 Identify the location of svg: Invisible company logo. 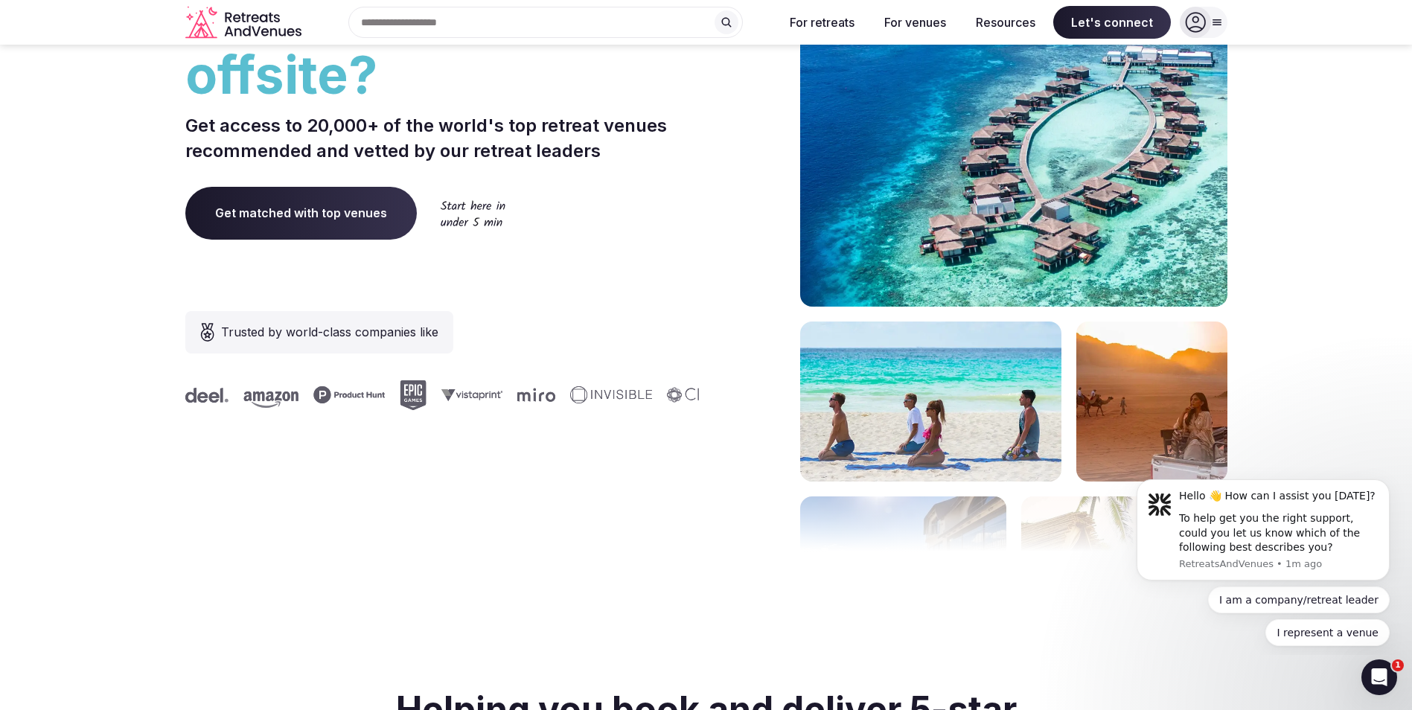
(604, 395).